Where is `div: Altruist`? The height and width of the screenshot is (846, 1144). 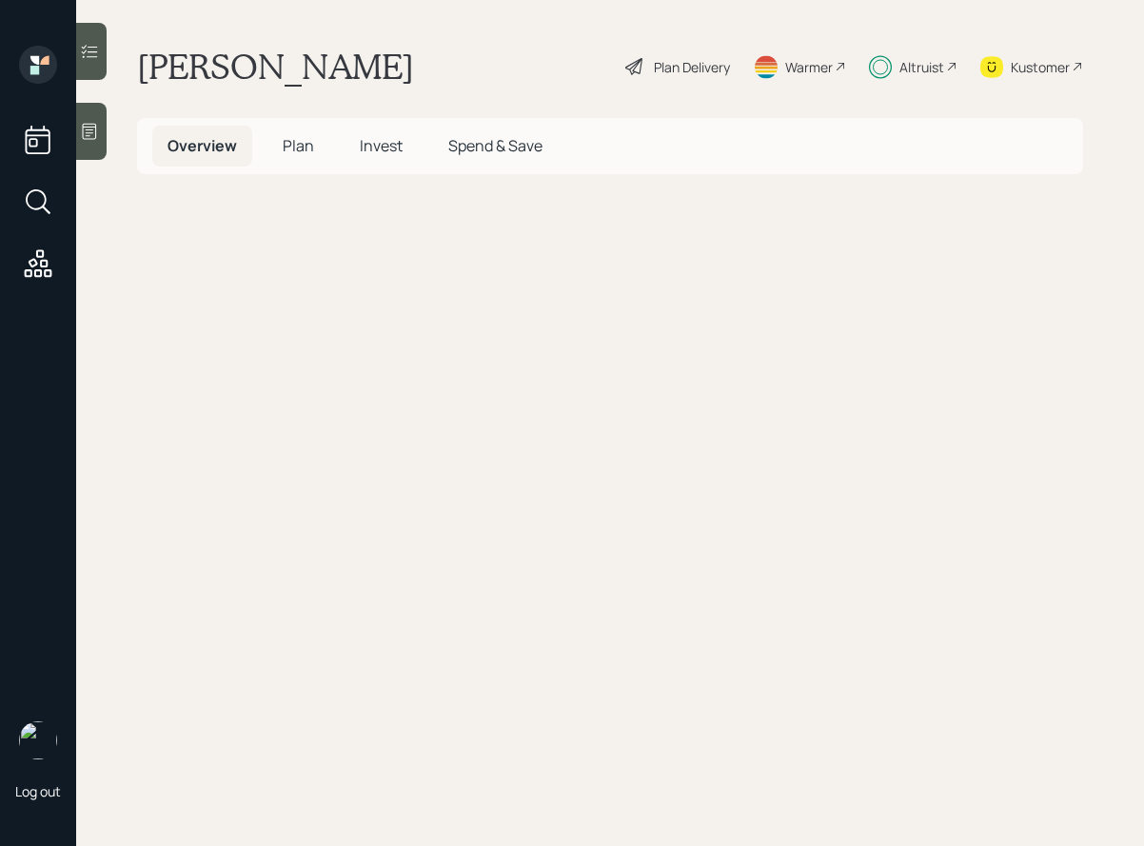
div: Altruist is located at coordinates (922, 67).